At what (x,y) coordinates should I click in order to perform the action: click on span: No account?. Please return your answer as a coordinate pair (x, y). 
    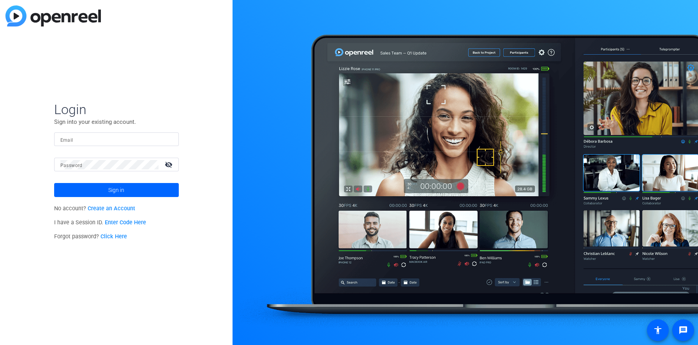
    Looking at the image, I should click on (95, 208).